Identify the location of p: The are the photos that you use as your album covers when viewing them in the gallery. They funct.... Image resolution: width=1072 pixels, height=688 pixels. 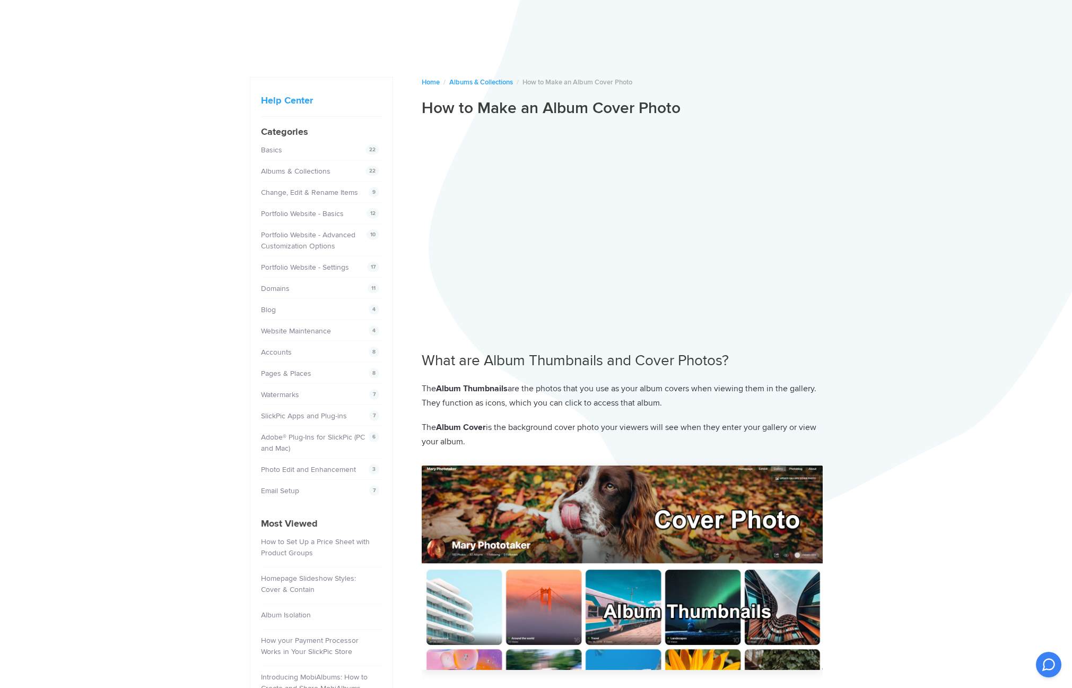
(622, 395).